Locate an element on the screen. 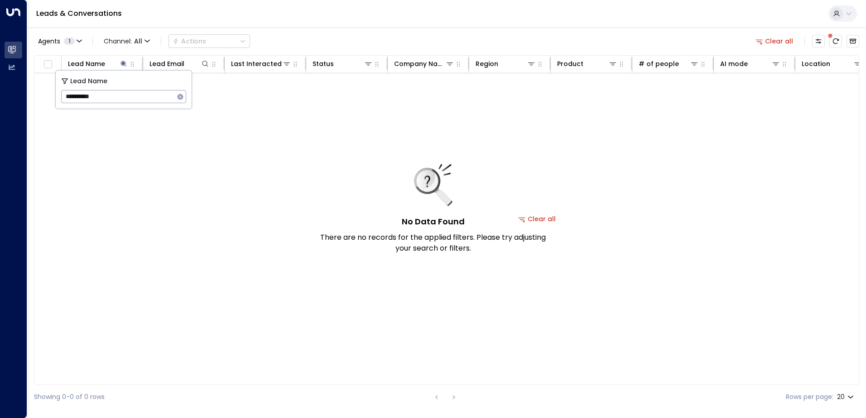  div: Button group with a nested menu is located at coordinates (209, 41).